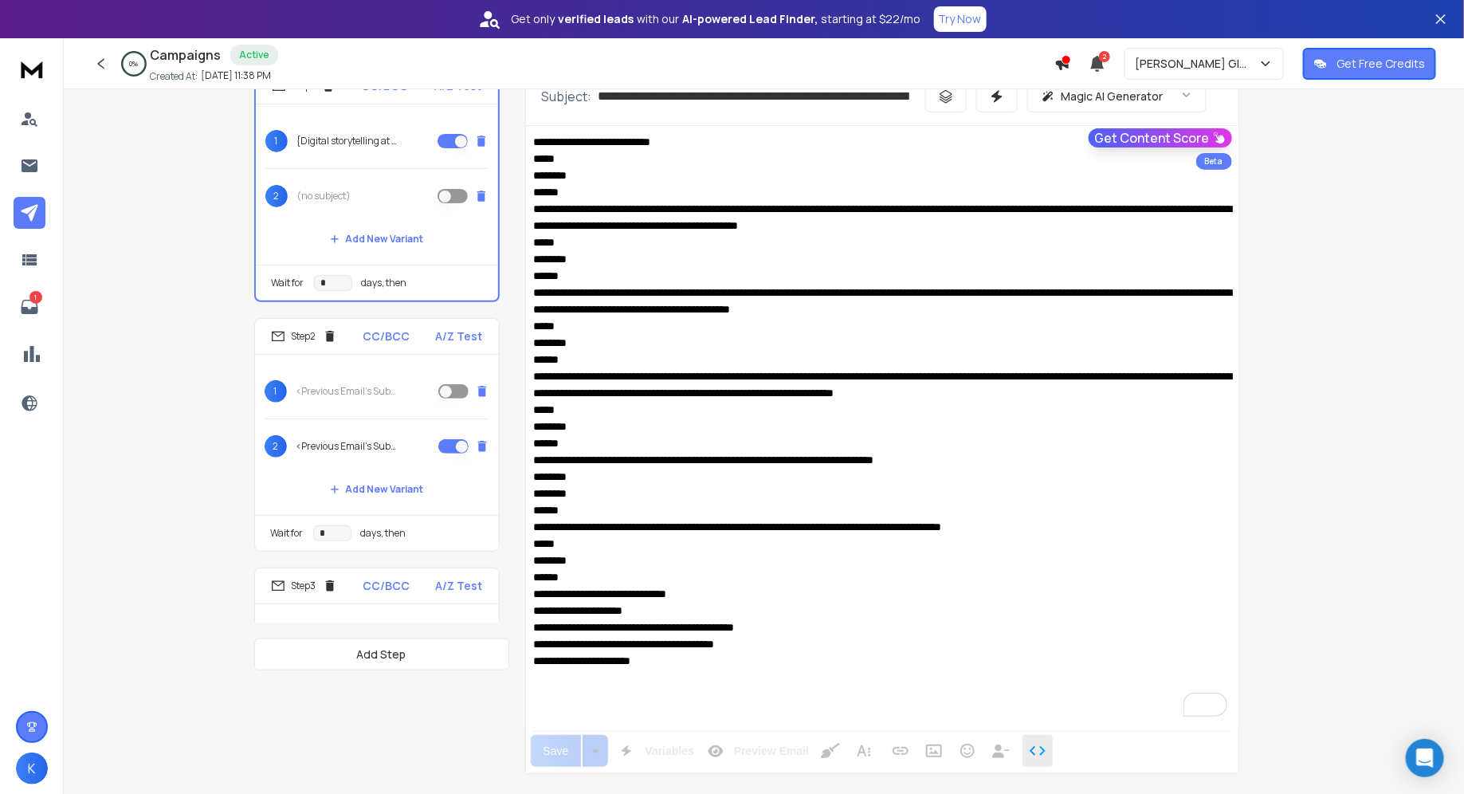 Image resolution: width=1464 pixels, height=794 pixels. What do you see at coordinates (377, 434) in the screenshot?
I see `li: Step2CC/BCCA/Z Test1<Previous Email's Subject>2<Previous Email's Subject>Add New VariantWait ford...` at bounding box center [377, 434].